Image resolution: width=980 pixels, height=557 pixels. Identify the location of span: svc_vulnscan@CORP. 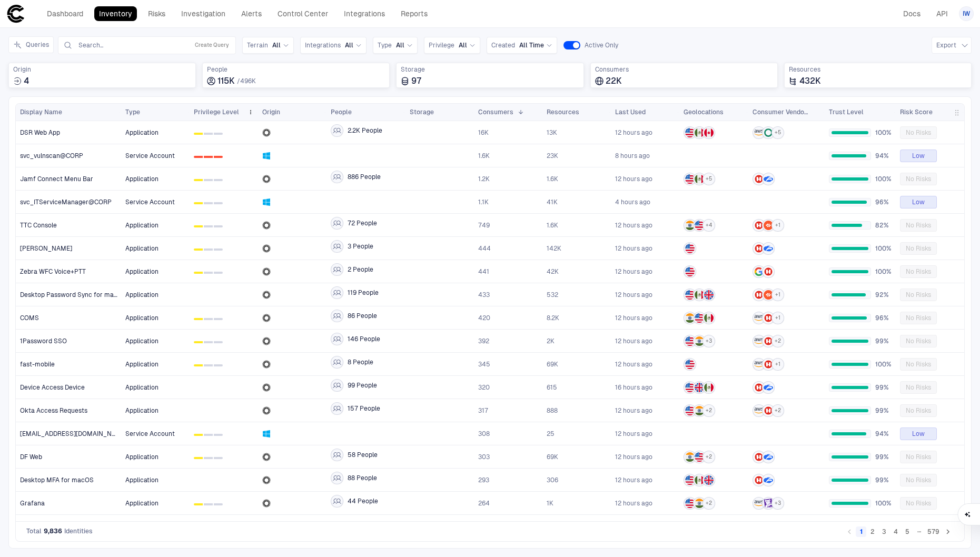
(52, 156).